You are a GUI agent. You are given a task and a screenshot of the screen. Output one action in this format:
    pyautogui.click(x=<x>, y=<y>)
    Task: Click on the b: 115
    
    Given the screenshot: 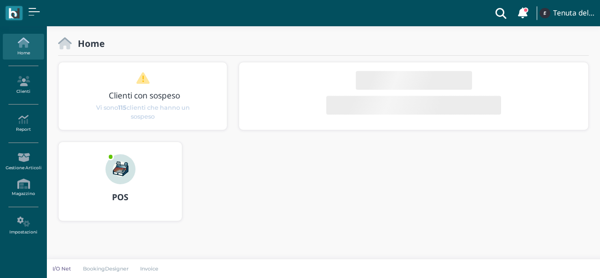 What is the action you would take?
    pyautogui.click(x=122, y=107)
    